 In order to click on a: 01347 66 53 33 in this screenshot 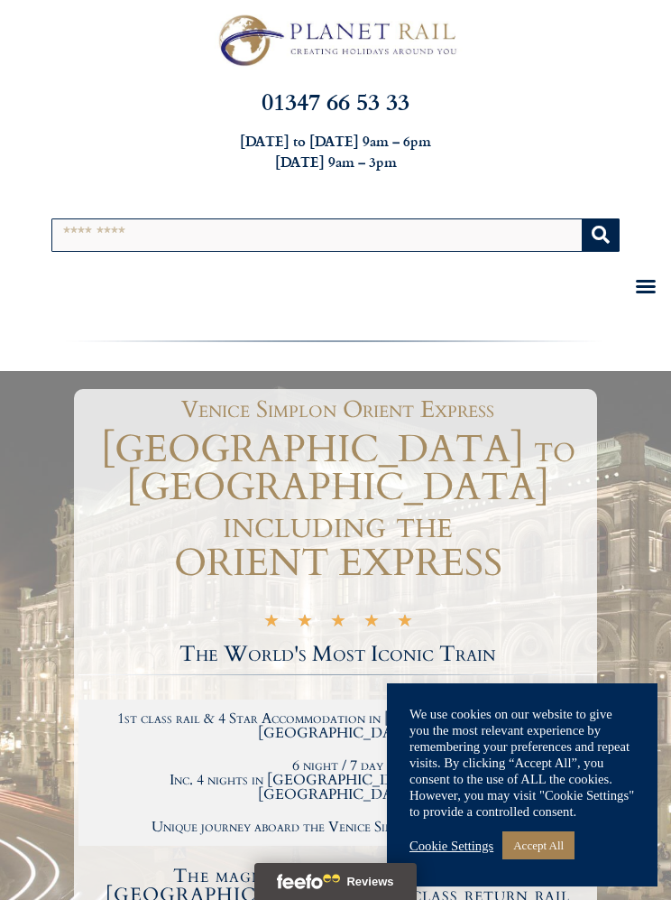, I will do `click(336, 100)`.